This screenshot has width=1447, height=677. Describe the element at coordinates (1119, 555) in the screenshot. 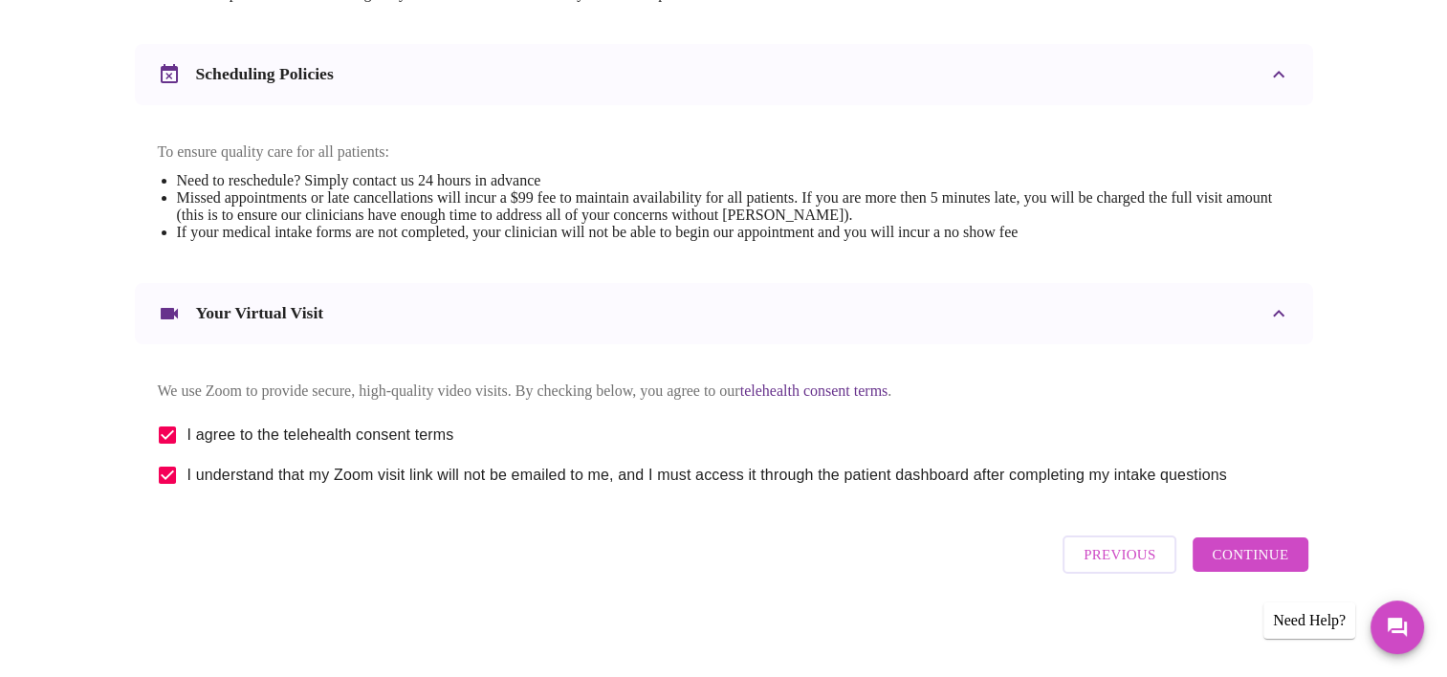

I see `button: Previous` at that location.